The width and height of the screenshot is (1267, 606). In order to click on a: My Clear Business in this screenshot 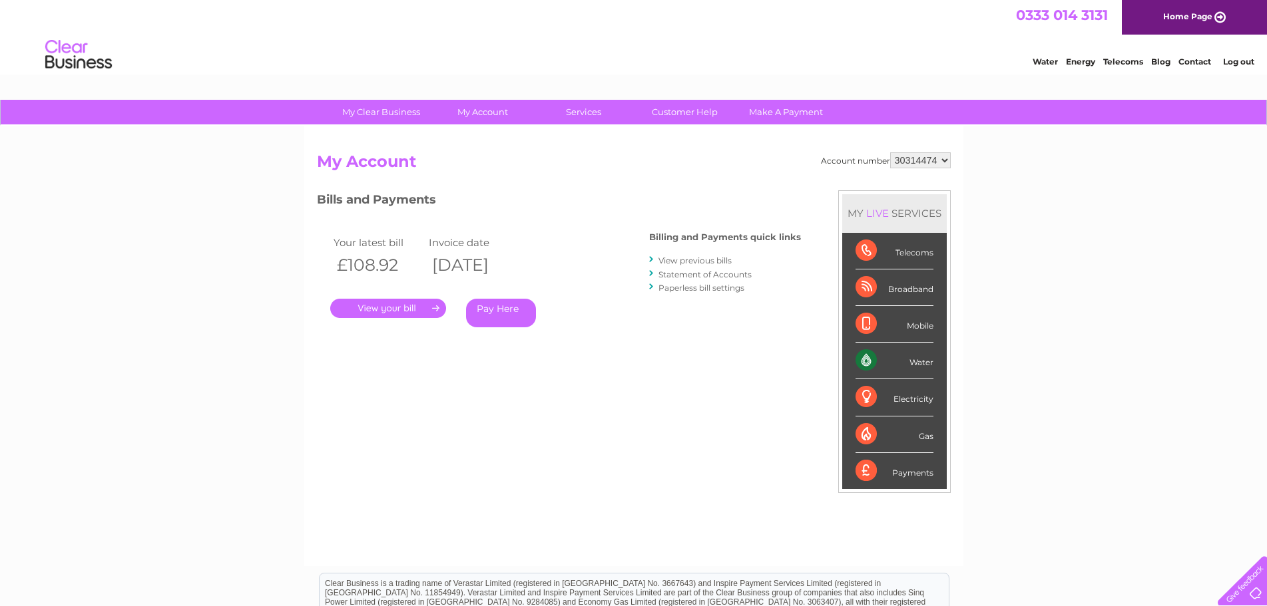, I will do `click(381, 112)`.